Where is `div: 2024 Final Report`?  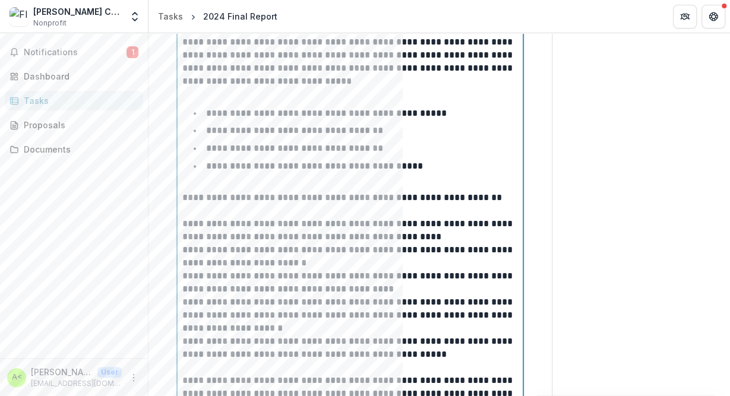 div: 2024 Final Report is located at coordinates (240, 16).